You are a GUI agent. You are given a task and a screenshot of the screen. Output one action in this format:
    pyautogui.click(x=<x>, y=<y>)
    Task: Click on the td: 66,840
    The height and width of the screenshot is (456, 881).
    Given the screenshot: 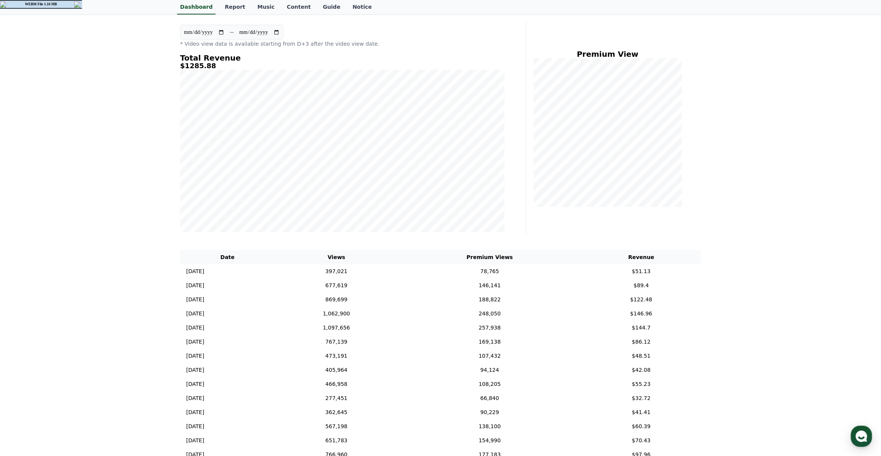 What is the action you would take?
    pyautogui.click(x=489, y=398)
    